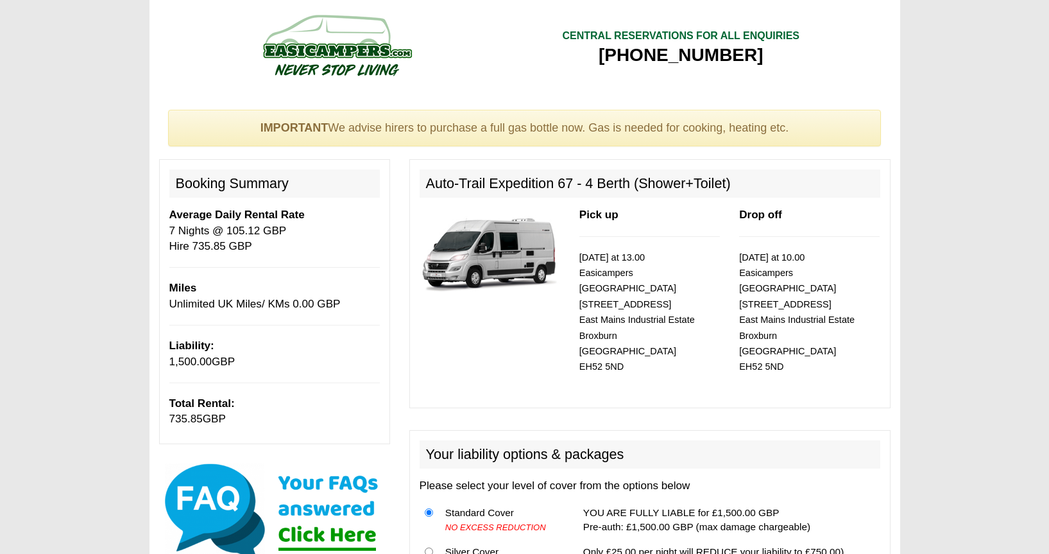  I want to click on h2: Auto-Trail Expedition 67 - 4 Berth (Shower+Toilet), so click(650, 183).